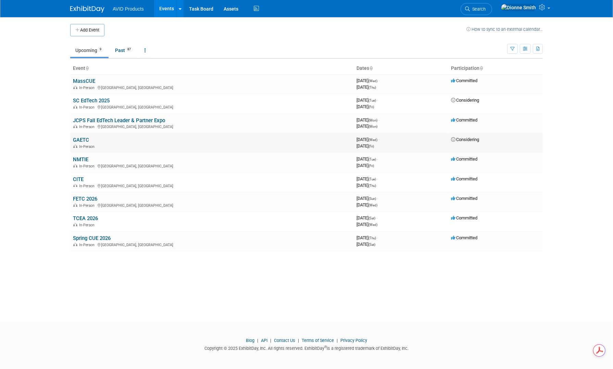  Describe the element at coordinates (401, 68) in the screenshot. I see `th: Dates` at that location.